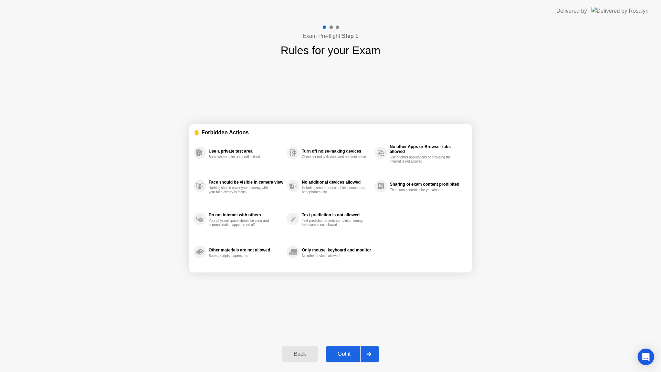 The image size is (661, 372). What do you see at coordinates (331, 36) in the screenshot?
I see `h4: Exam Pre-flight:` at bounding box center [331, 36].